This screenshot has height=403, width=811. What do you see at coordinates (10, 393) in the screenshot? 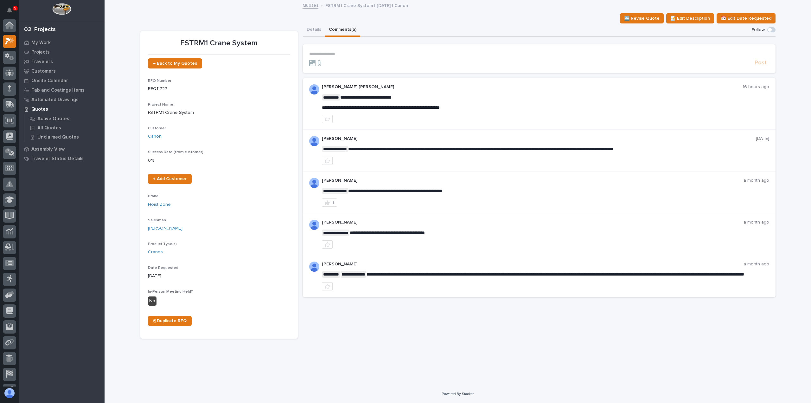
I see `button: users-avatar` at bounding box center [10, 393].